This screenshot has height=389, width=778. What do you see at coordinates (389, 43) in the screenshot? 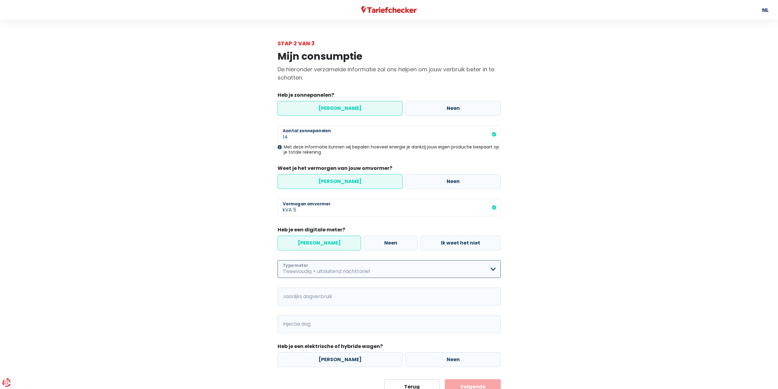
I see `div: Stap 2 van 3` at bounding box center [389, 43].